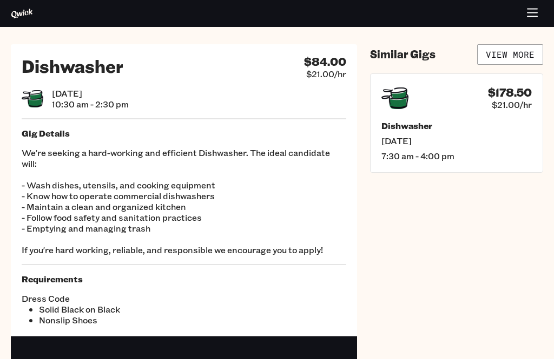 This screenshot has height=359, width=554. What do you see at coordinates (456, 156) in the screenshot?
I see `span: 7:30 am - 4:00 pm` at bounding box center [456, 156].